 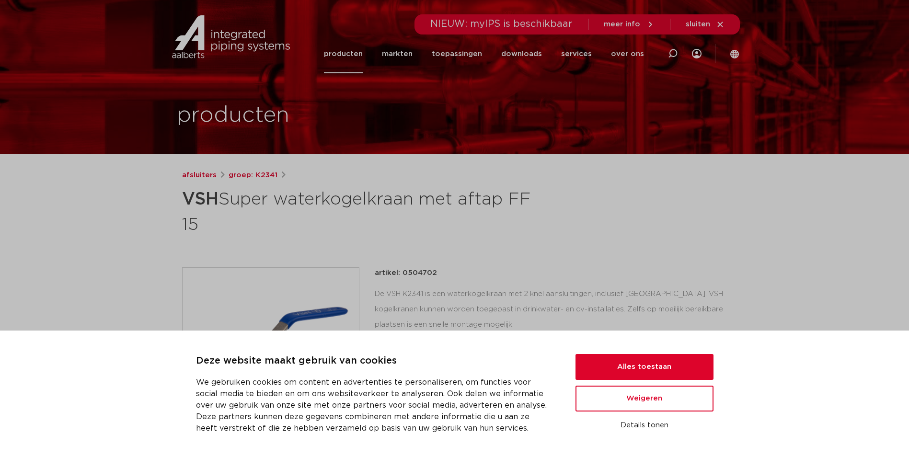 What do you see at coordinates (457, 54) in the screenshot?
I see `a: toepassingen` at bounding box center [457, 54].